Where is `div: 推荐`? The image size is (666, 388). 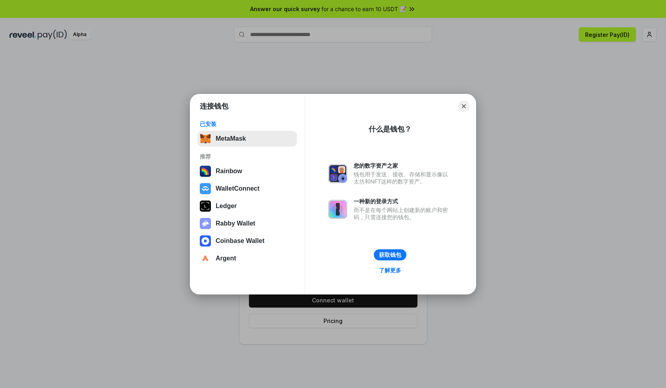 div: 推荐 is located at coordinates (247, 157).